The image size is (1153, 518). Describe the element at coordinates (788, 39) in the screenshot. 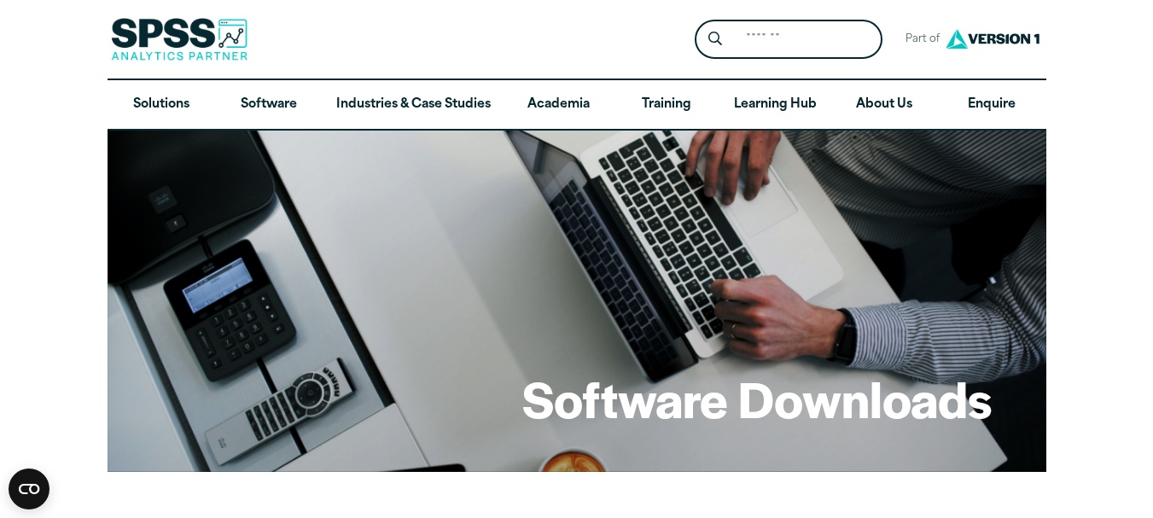

I see `form: Site Header Search Form` at that location.